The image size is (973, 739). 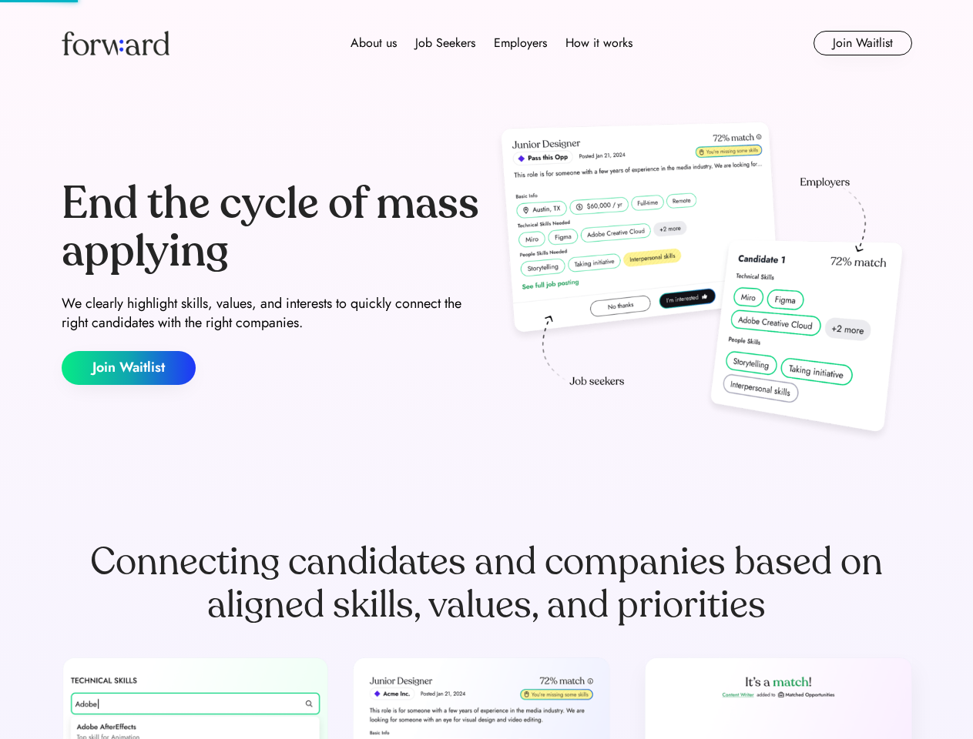 What do you see at coordinates (116, 43) in the screenshot?
I see `img: Forward logo` at bounding box center [116, 43].